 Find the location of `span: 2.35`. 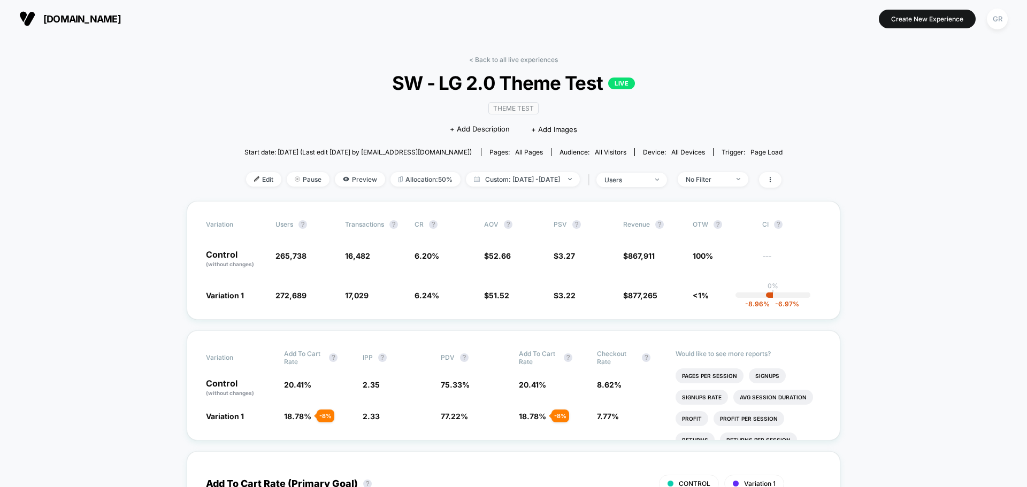

span: 2.35 is located at coordinates (371, 385).